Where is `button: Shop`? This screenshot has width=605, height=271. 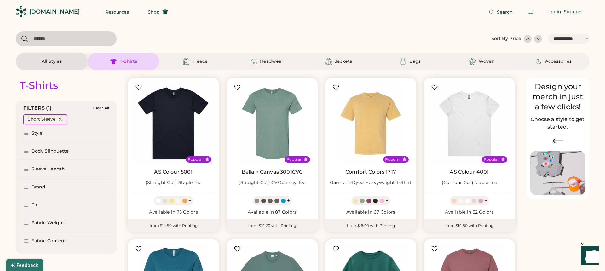
button: Shop is located at coordinates (158, 12).